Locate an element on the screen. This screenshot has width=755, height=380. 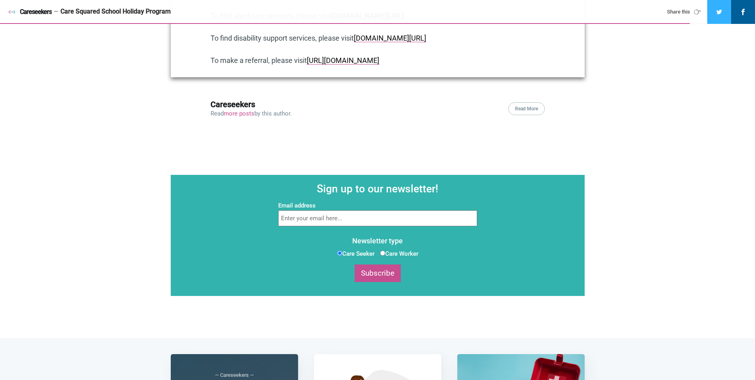
p: To find disability support services, please visit is located at coordinates (378, 38).